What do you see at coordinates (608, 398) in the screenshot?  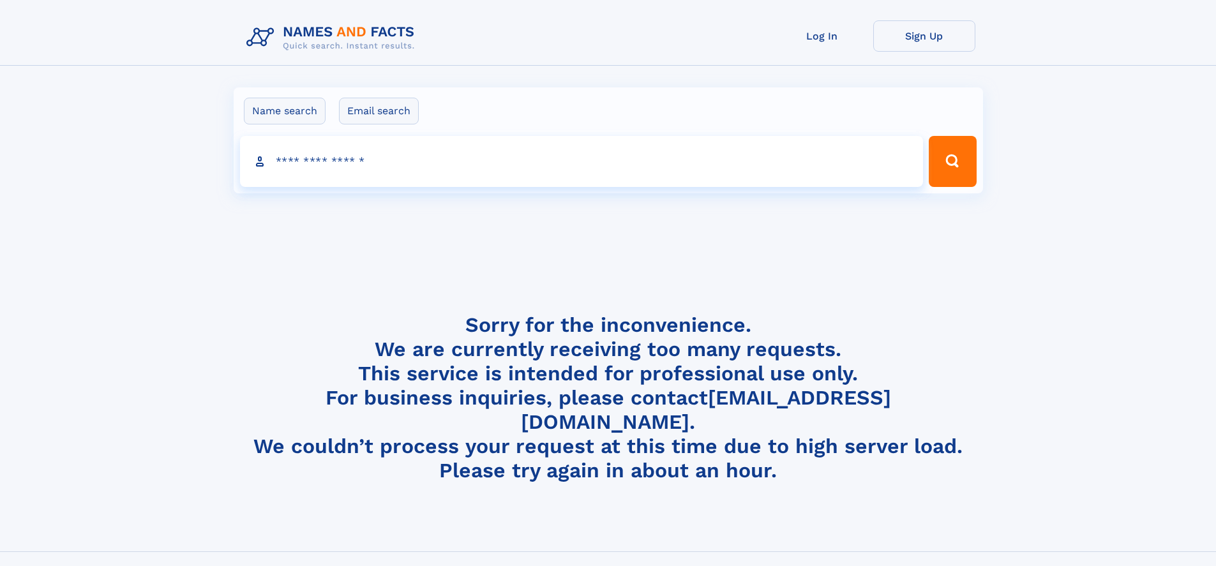 I see `h4: Sorry for the inconvenience. We are currently receiving too many requests. This service is intend...` at bounding box center [608, 398].